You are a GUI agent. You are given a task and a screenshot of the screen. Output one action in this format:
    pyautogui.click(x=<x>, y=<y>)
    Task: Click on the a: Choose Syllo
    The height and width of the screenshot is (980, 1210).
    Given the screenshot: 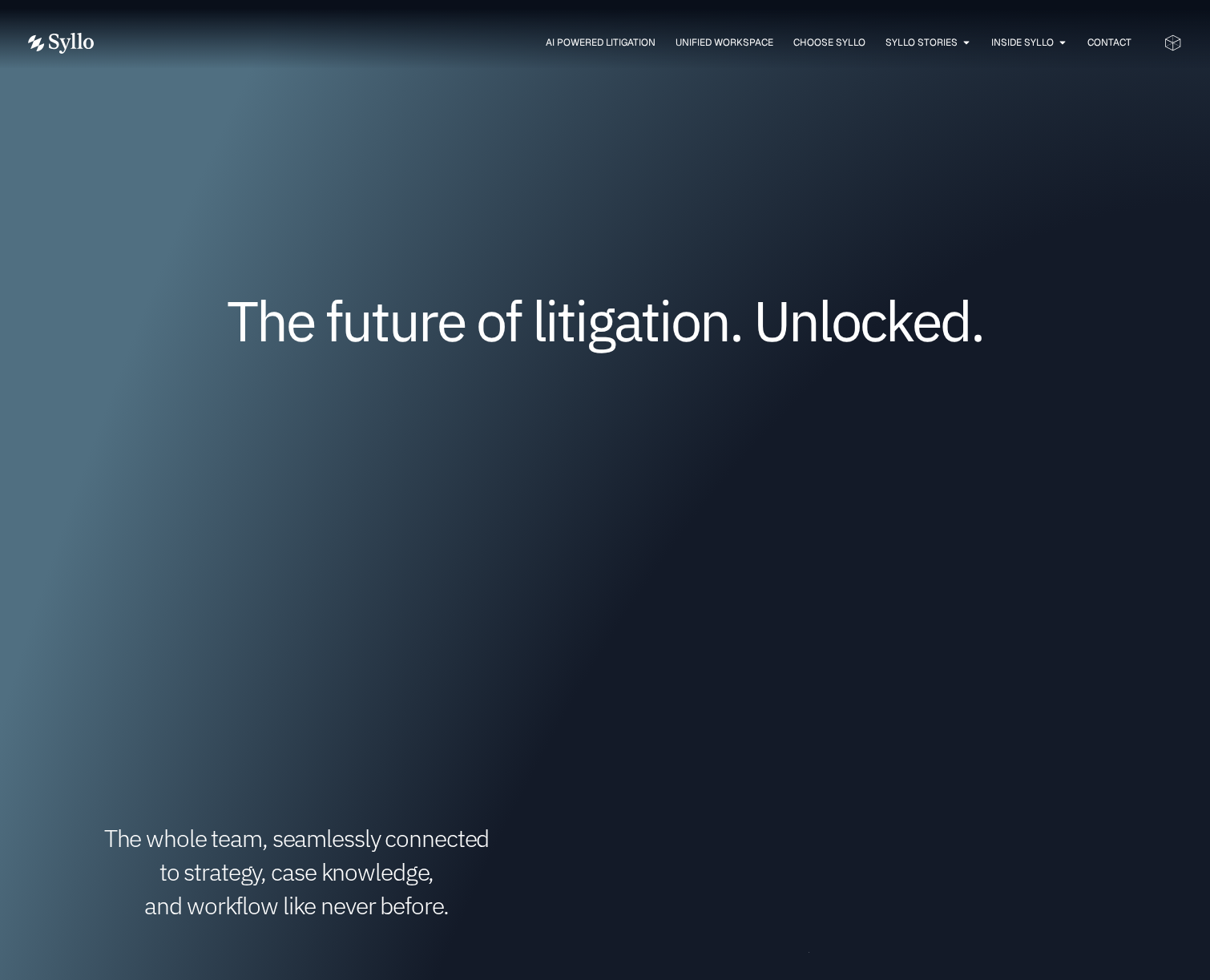 What is the action you would take?
    pyautogui.click(x=829, y=43)
    